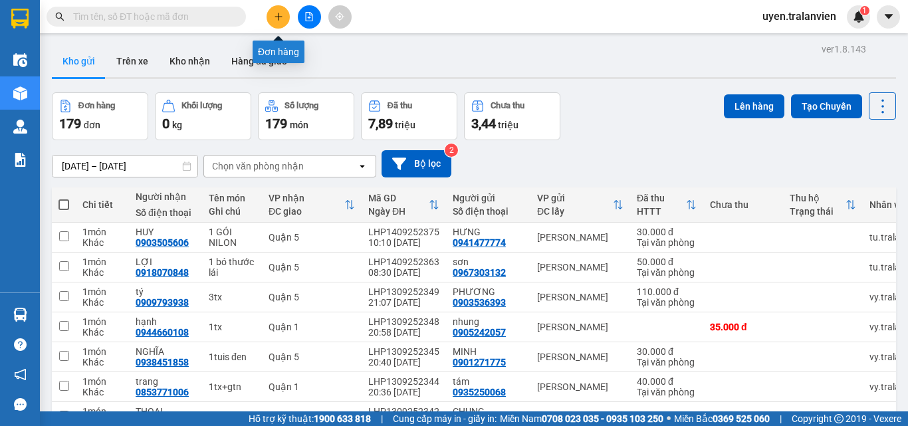 This screenshot has width=908, height=426. Describe the element at coordinates (201, 106) in the screenshot. I see `div: Khối lượng` at that location.